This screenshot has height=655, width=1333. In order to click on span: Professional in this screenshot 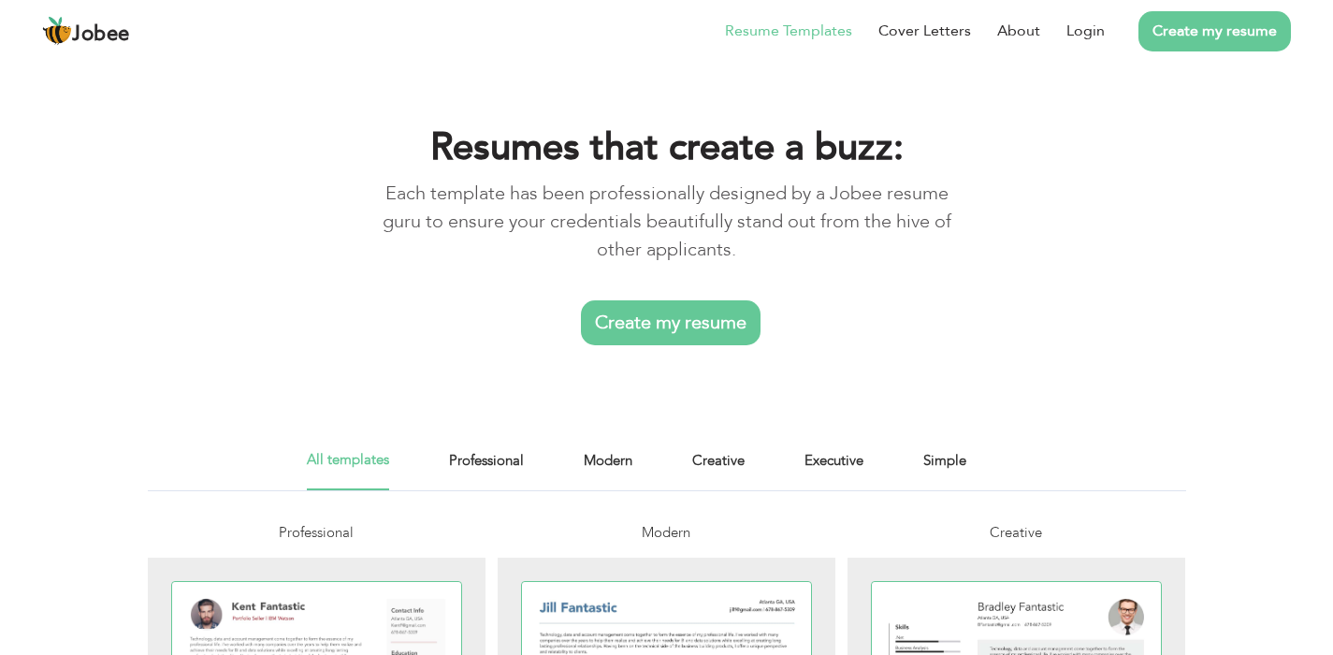, I will do `click(316, 532)`.